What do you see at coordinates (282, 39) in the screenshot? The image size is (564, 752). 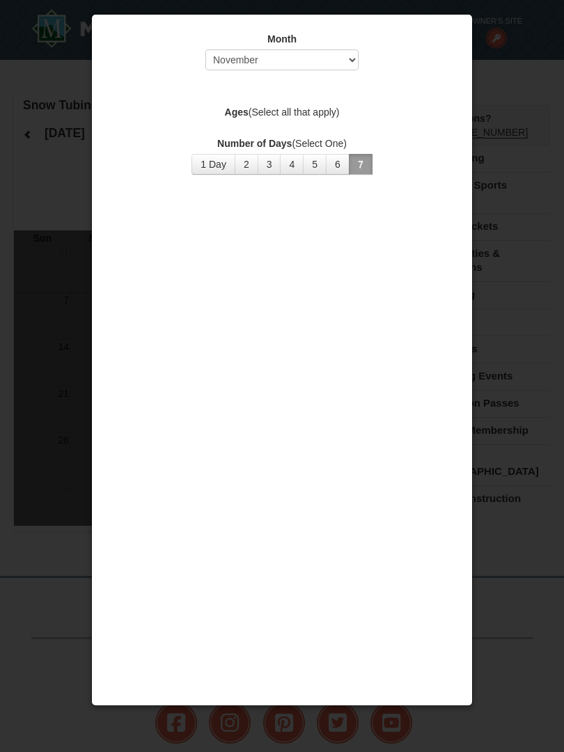 I see `strong: Month` at bounding box center [282, 39].